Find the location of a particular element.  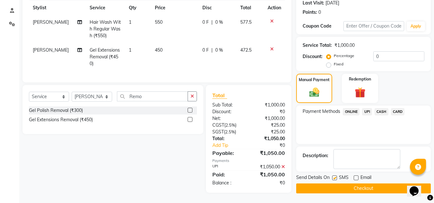

span: Gel Extensions Removal (₹450) is located at coordinates (105, 57).